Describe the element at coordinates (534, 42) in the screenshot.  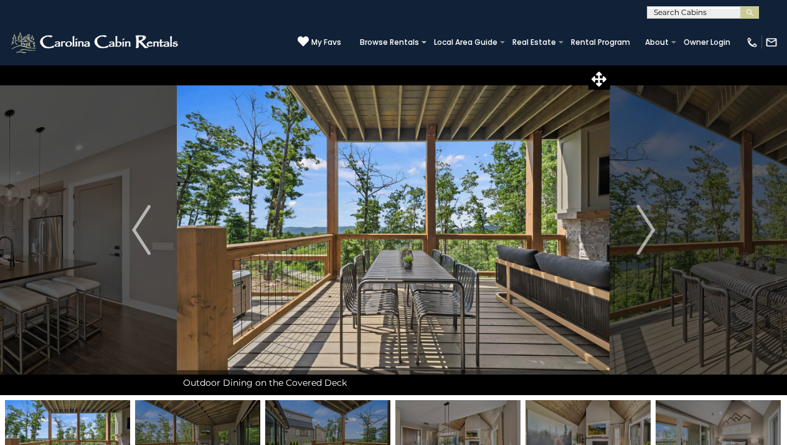
I see `a: Real Estate` at that location.